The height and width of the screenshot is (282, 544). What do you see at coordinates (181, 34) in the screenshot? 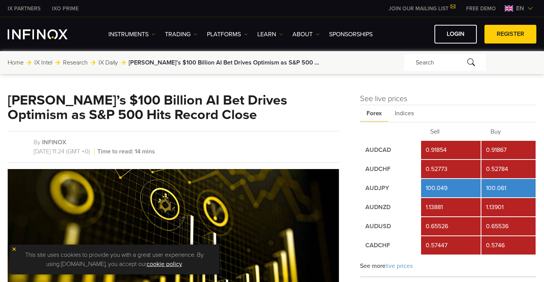
I see `a: TRADING` at bounding box center [181, 34].